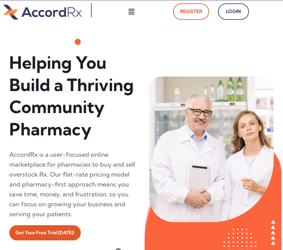 The width and height of the screenshot is (283, 250). I want to click on div: AccordRx is a user-focused online marketplace for pharmacies to buy and sell overstock Rx. Our fl..., so click(73, 184).